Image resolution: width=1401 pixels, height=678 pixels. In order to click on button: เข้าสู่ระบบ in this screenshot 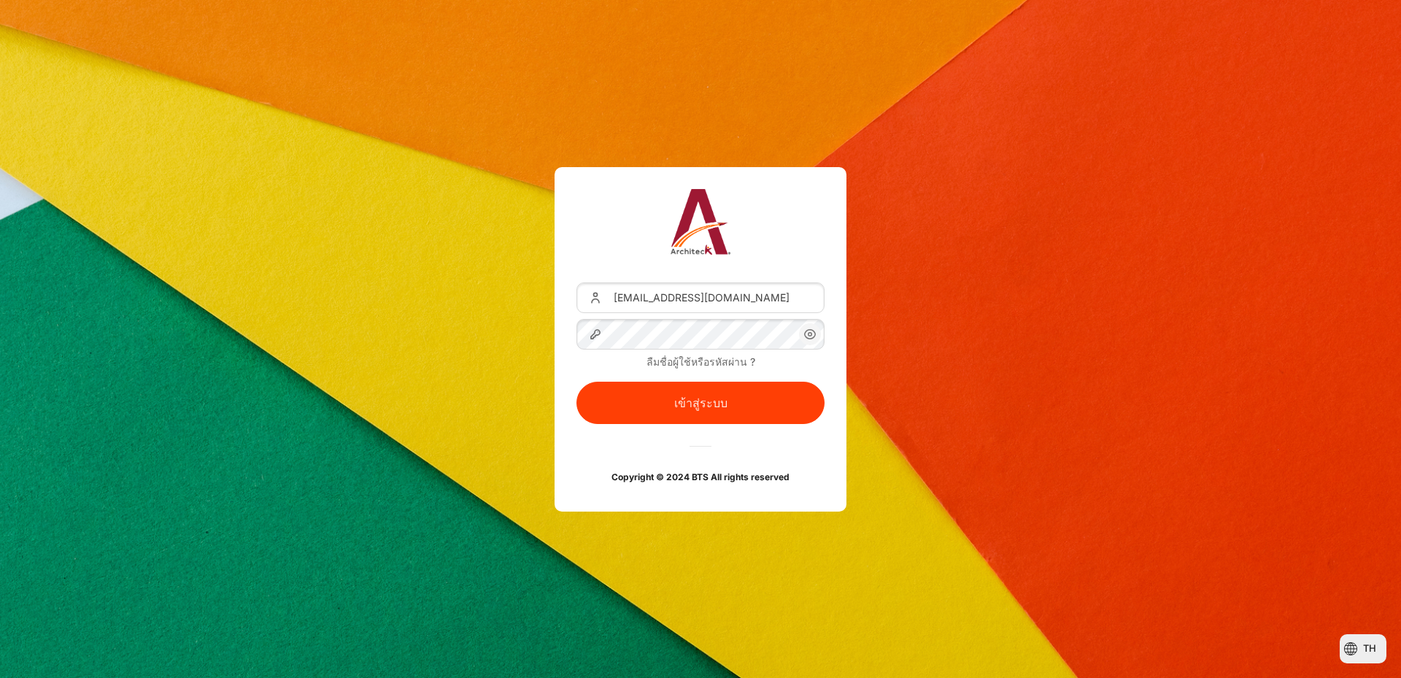, I will do `click(700, 403)`.